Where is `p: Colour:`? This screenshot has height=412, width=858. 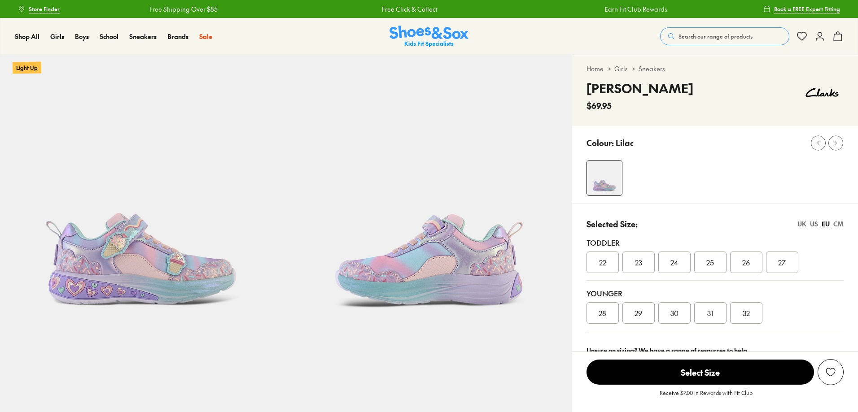
p: Colour: is located at coordinates (600, 143).